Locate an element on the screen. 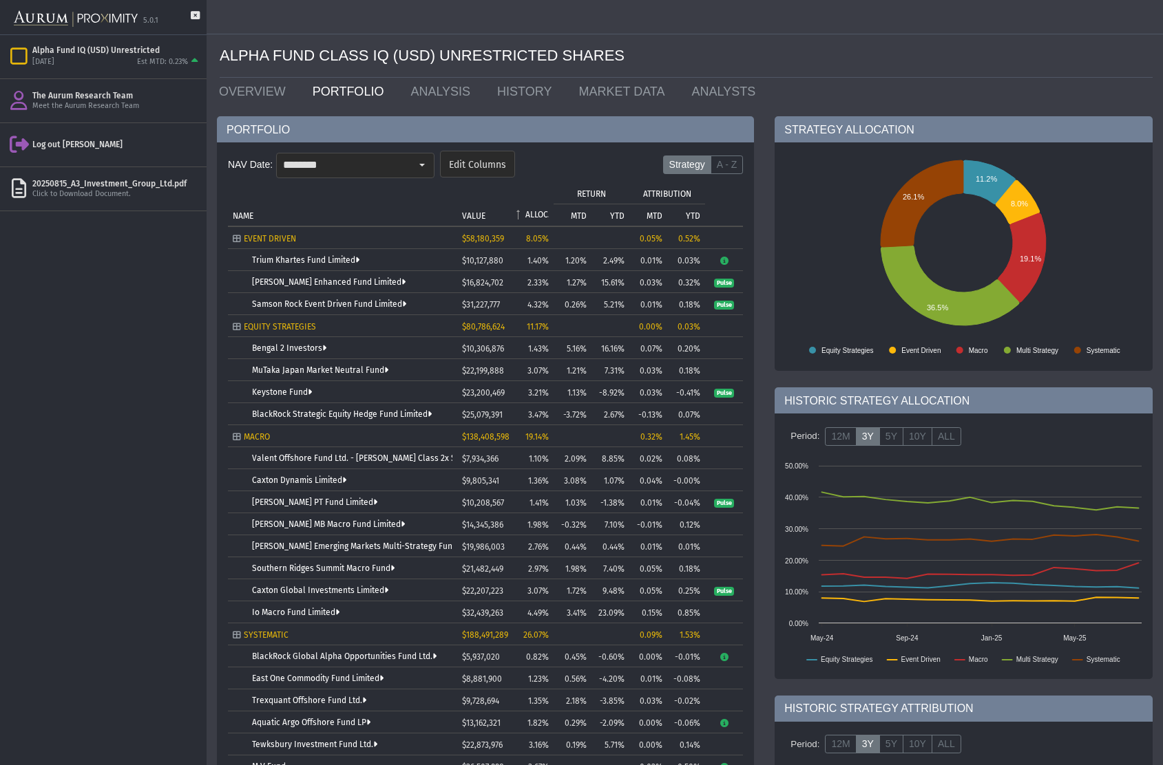 This screenshot has width=1163, height=765. span: 1.36% is located at coordinates (538, 481).